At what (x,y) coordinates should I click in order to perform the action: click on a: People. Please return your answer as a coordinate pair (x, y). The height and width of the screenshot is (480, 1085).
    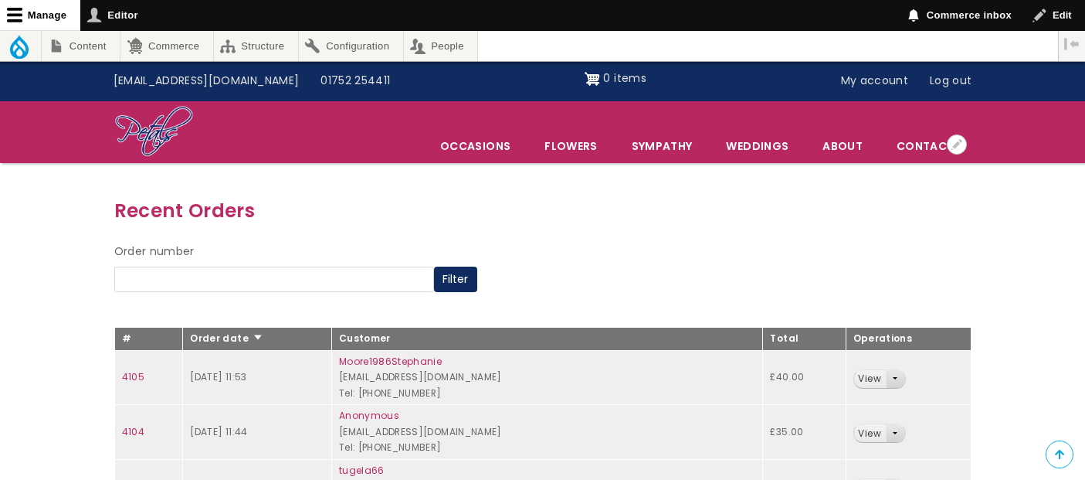
    Looking at the image, I should click on (441, 46).